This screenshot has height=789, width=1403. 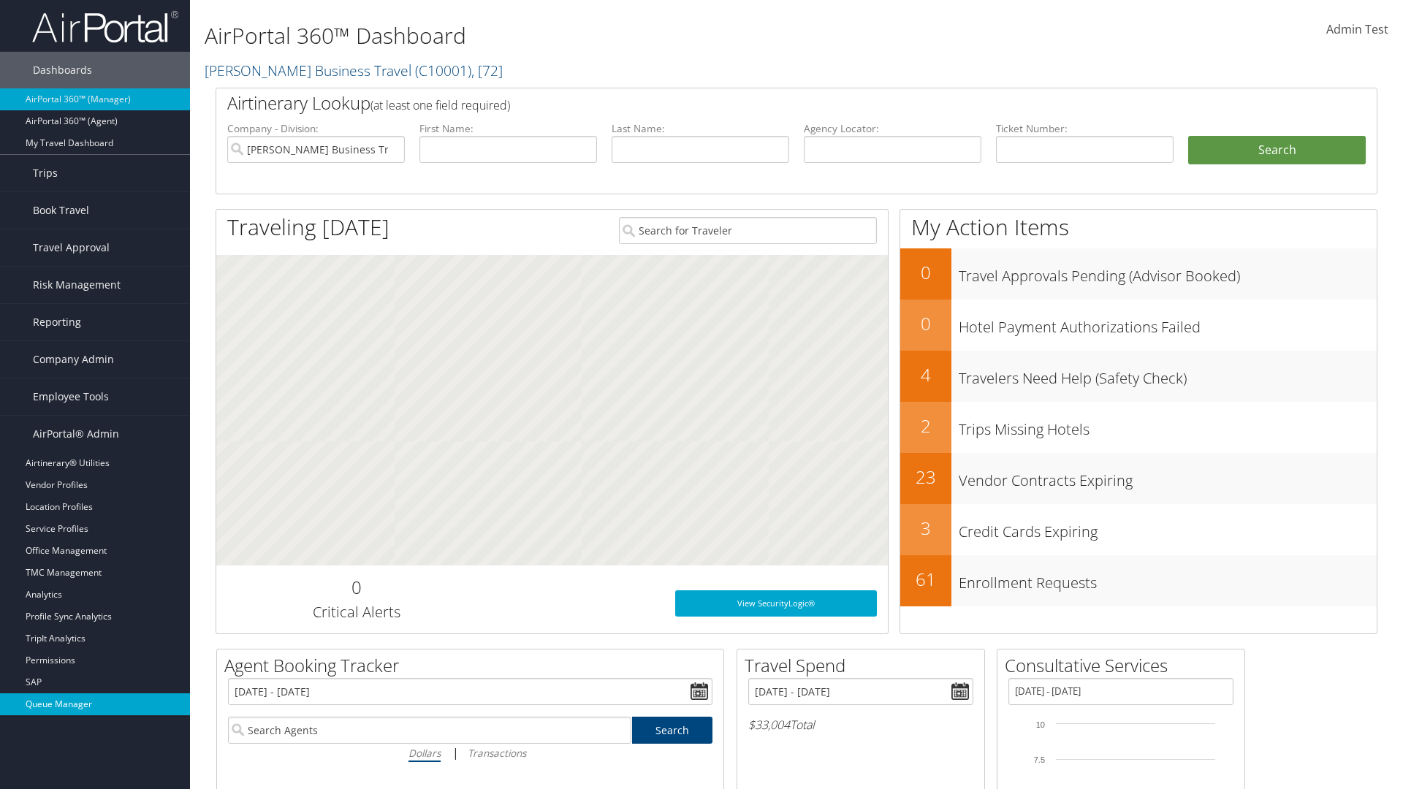 What do you see at coordinates (1139, 581) in the screenshot?
I see `a: 61Enrollment Requests` at bounding box center [1139, 581].